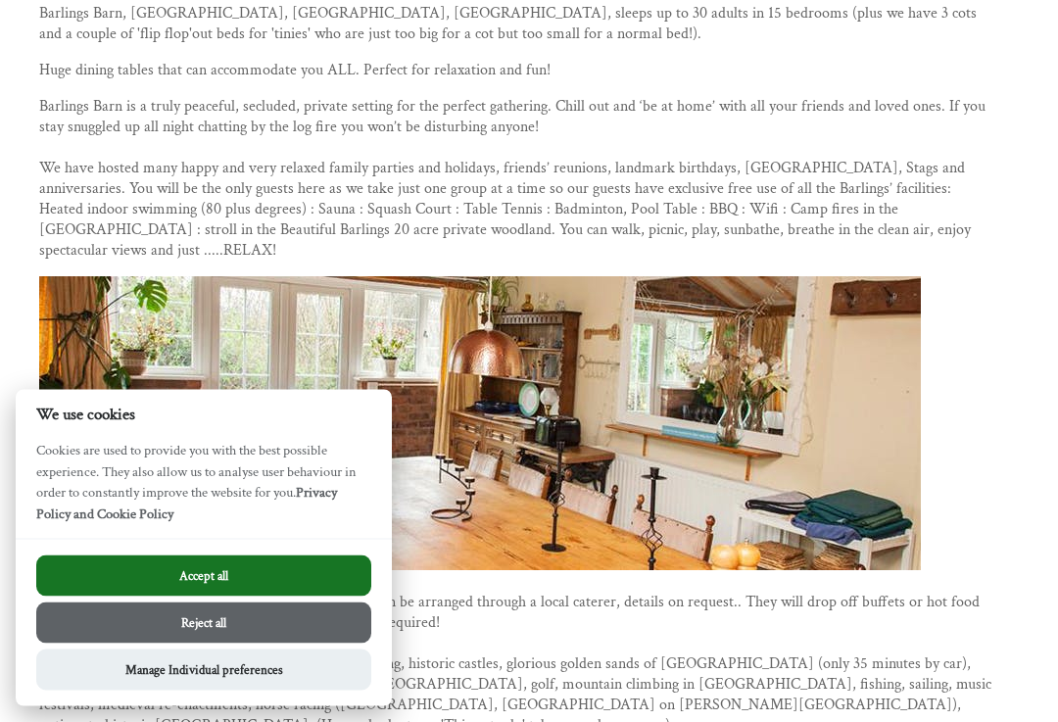 The height and width of the screenshot is (722, 1058). Describe the element at coordinates (517, 71) in the screenshot. I see `p: Huge dining tables that can accommodate you ALL. Perfect for relaxation and fun!` at that location.